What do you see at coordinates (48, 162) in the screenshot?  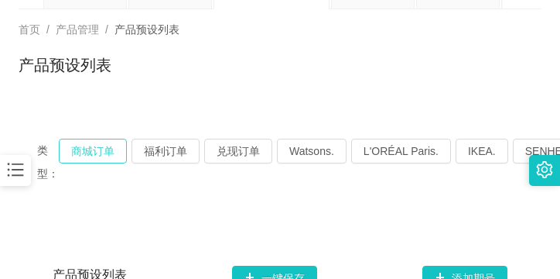 I see `span: 类型：` at bounding box center [48, 162].